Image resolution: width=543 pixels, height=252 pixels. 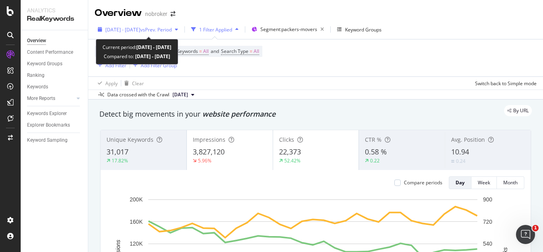 I want to click on div: More Reports, so click(x=41, y=98).